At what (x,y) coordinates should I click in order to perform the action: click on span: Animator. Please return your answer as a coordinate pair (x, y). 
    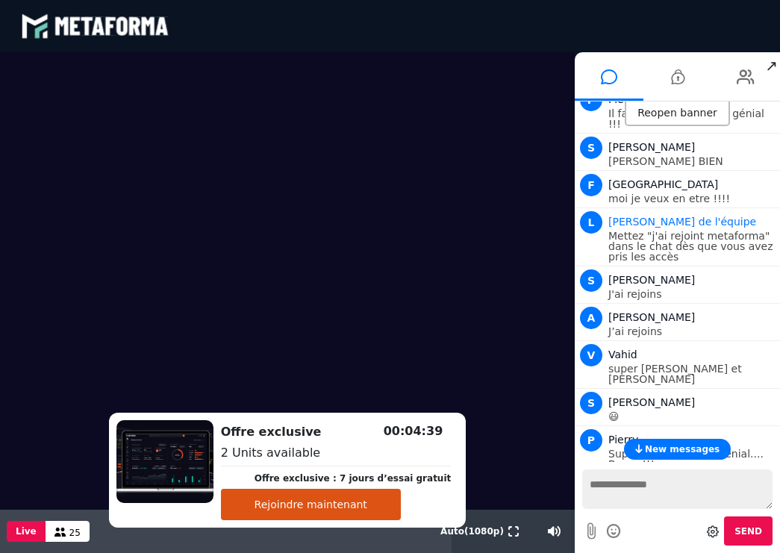
    Looking at the image, I should click on (682, 222).